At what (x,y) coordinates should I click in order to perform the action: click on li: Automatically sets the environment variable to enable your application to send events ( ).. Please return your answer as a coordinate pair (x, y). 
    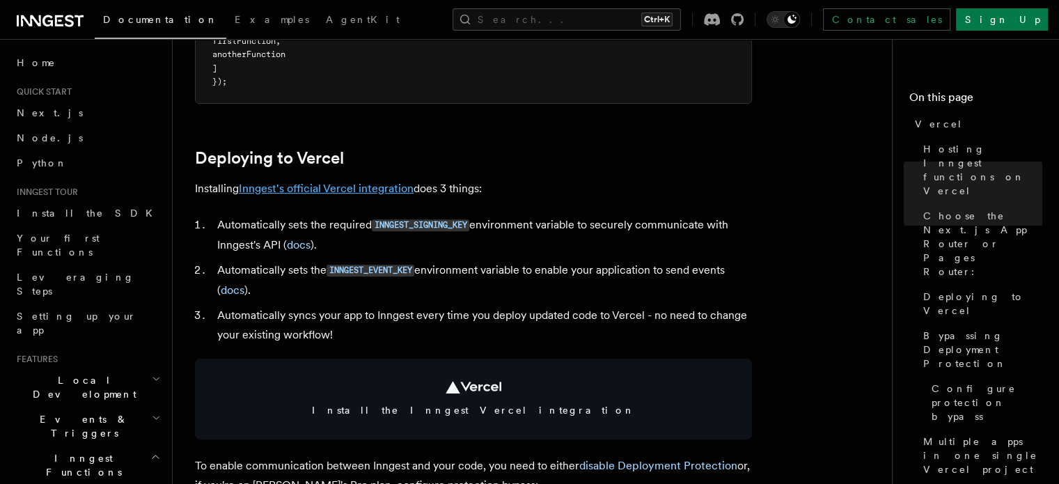
    Looking at the image, I should click on (482, 280).